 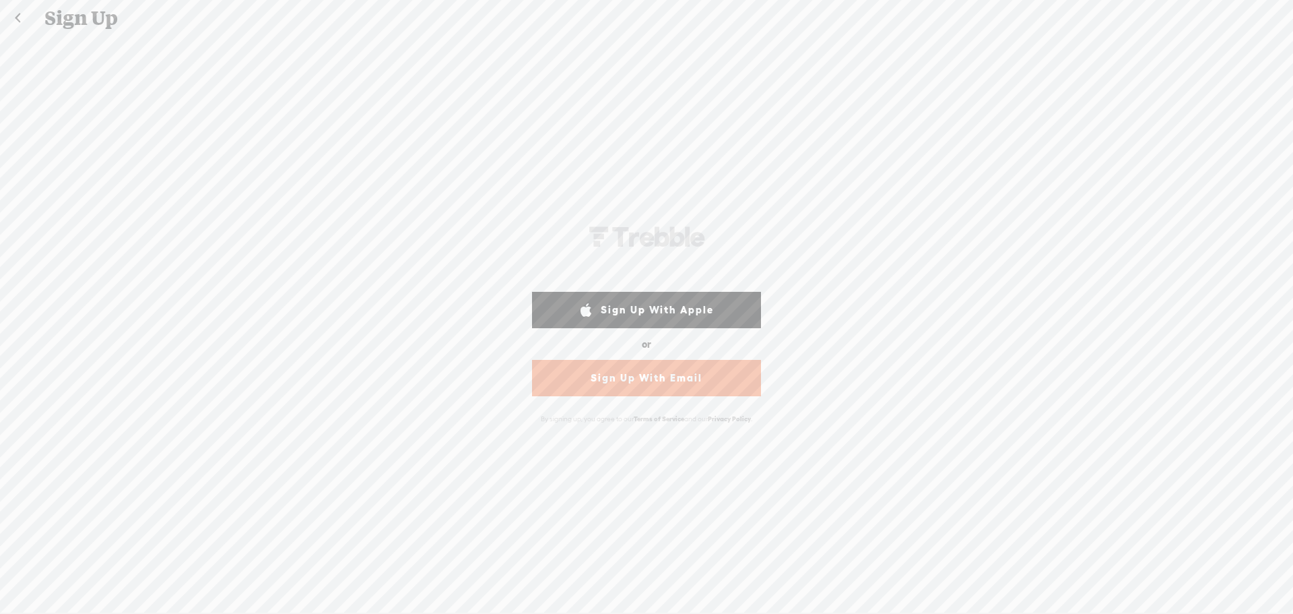 What do you see at coordinates (647, 310) in the screenshot?
I see `a: Sign Up With Apple` at bounding box center [647, 310].